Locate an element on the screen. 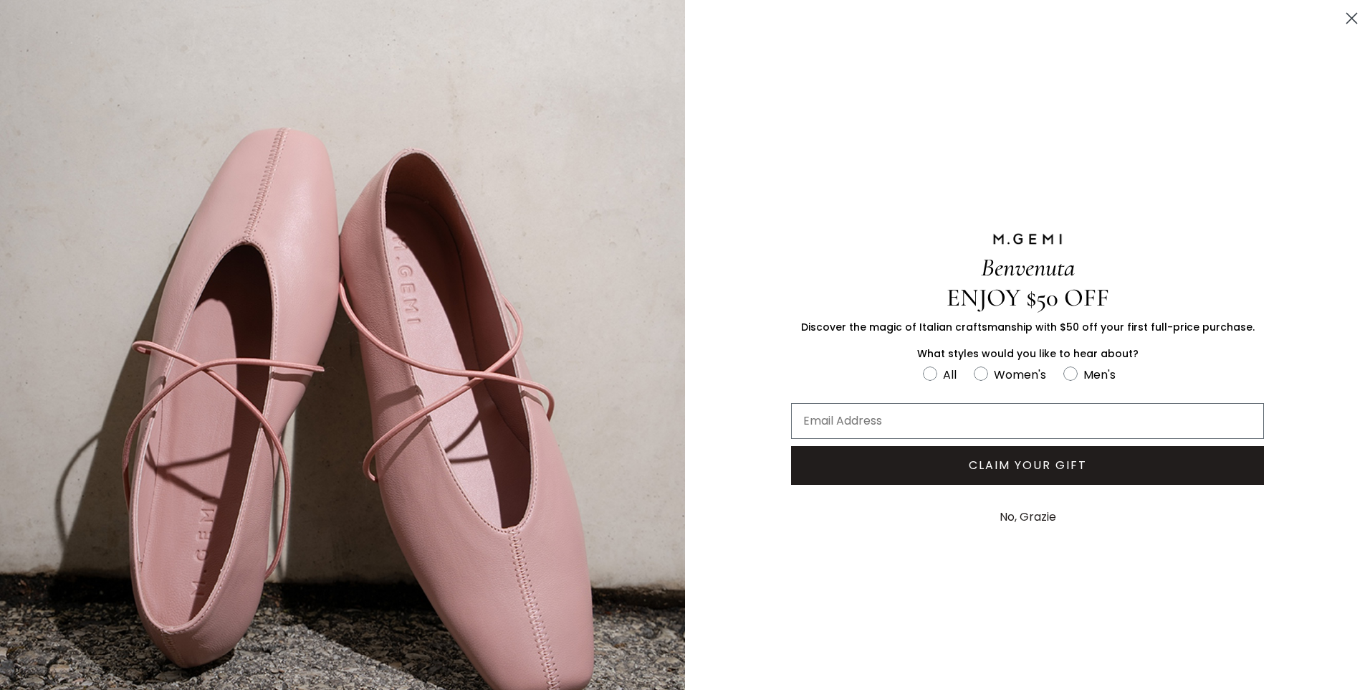 This screenshot has width=1370, height=690. button: CLAIM YOUR GIFT is located at coordinates (1028, 465).